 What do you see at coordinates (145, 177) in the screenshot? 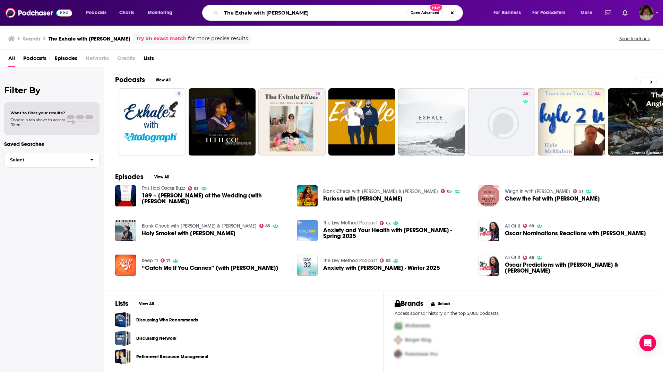
I see `a: EpisodesView All` at bounding box center [145, 177].